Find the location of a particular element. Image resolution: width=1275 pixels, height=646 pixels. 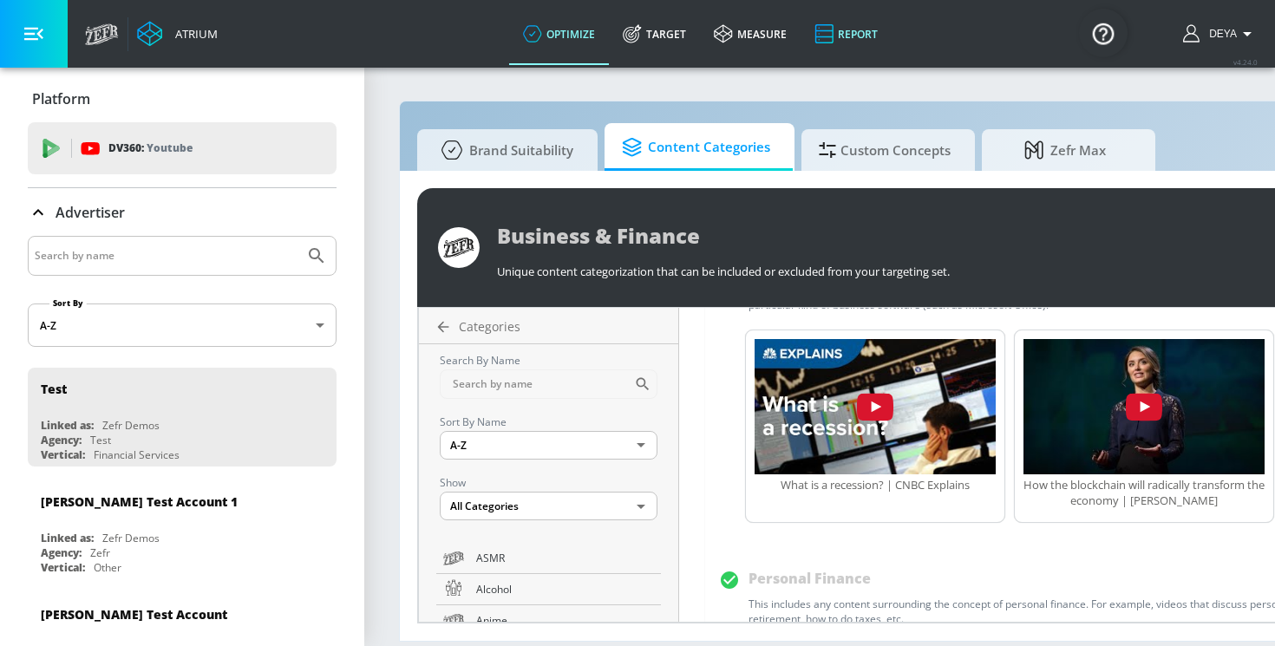

img: sTUh-NQ7q3E is located at coordinates (875, 407).